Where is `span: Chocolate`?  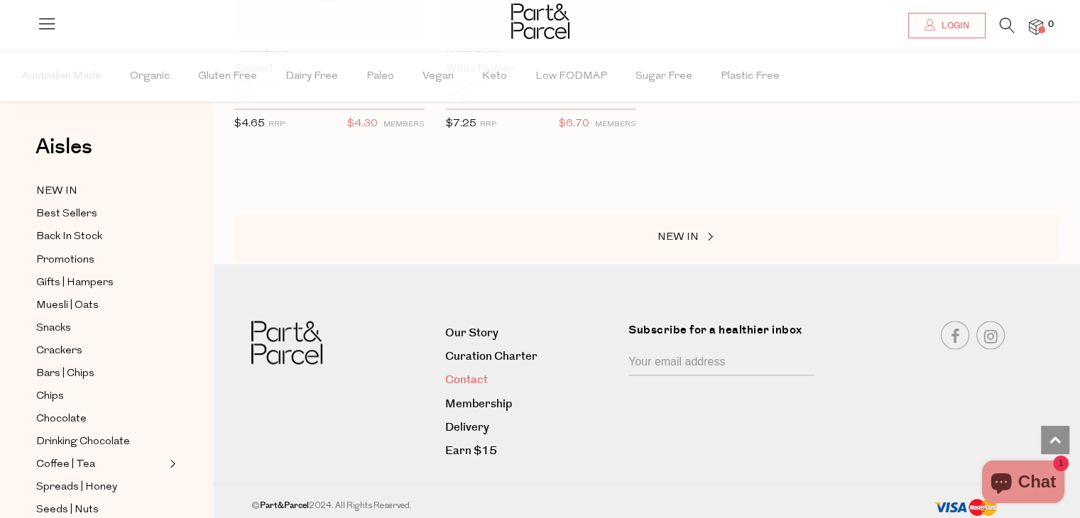
span: Chocolate is located at coordinates (61, 419).